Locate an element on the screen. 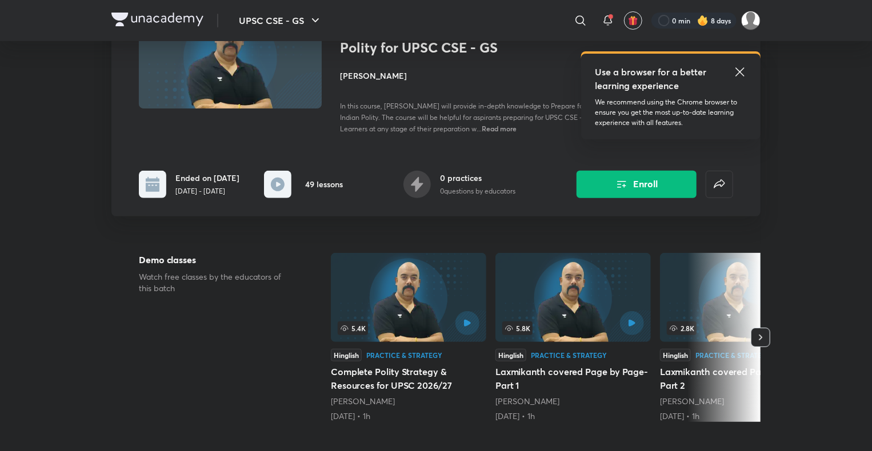 This screenshot has height=451, width=872. a: Laxmikanth covered Page by Page- Part 1 is located at coordinates (573, 338).